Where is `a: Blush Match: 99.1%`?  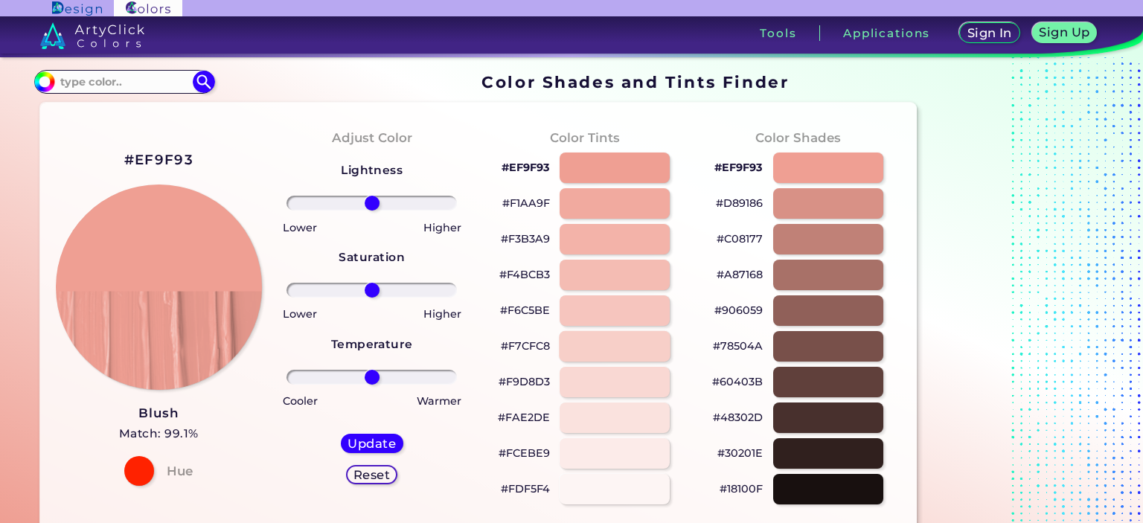
a: Blush Match: 99.1% is located at coordinates (159, 423).